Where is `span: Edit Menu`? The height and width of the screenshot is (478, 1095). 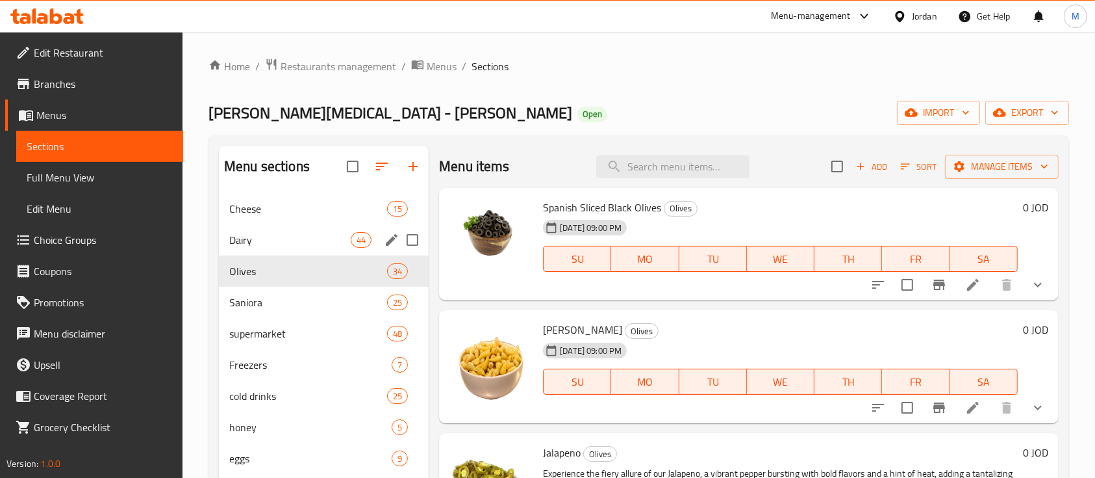 span: Edit Menu is located at coordinates (99, 209).